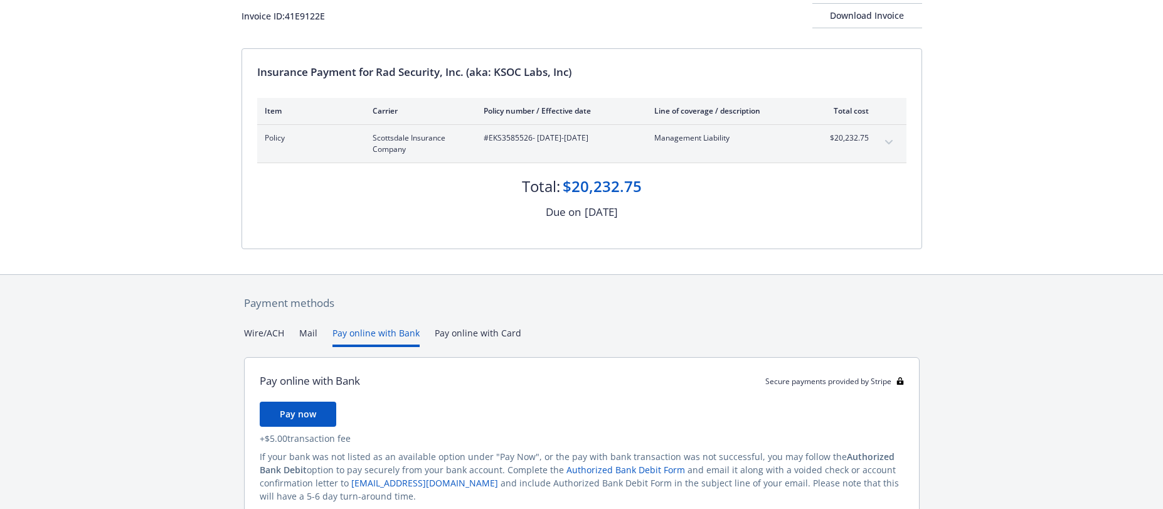 The height and width of the screenshot is (509, 1163). What do you see at coordinates (418, 144) in the screenshot?
I see `span: Scottsdale Insurance Company` at bounding box center [418, 144].